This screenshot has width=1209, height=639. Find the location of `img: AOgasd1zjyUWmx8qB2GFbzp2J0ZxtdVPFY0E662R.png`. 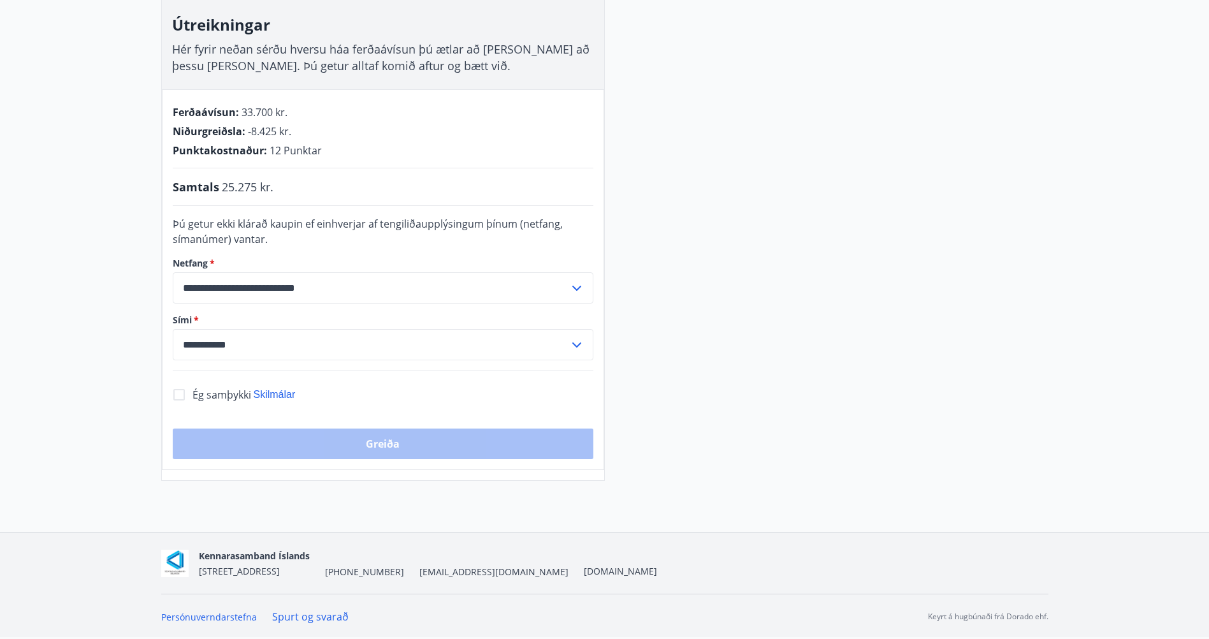

img: AOgasd1zjyUWmx8qB2GFbzp2J0ZxtdVPFY0E662R.png is located at coordinates (175, 563).